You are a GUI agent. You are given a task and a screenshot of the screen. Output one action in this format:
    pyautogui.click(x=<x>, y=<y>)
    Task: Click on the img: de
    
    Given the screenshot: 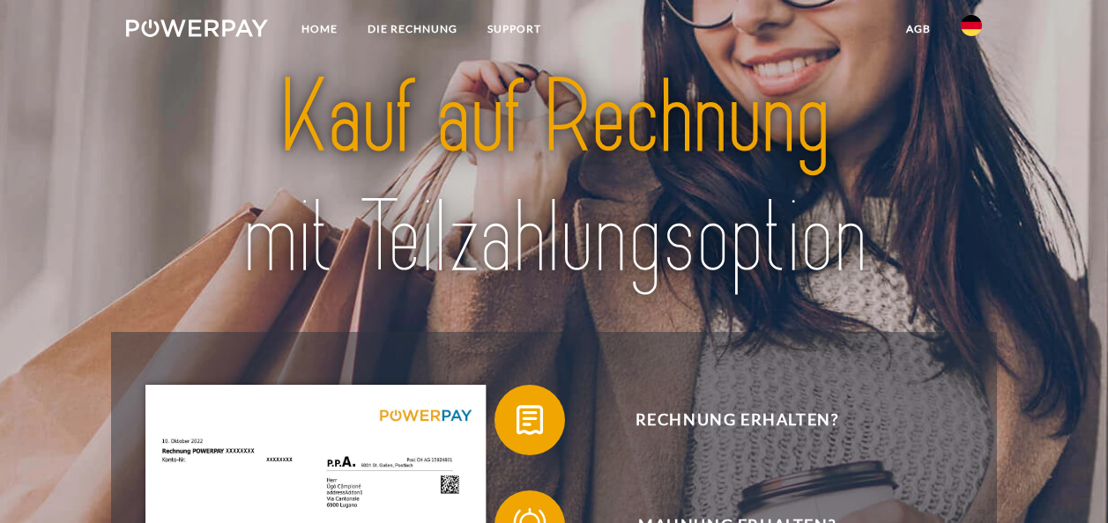 What is the action you would take?
    pyautogui.click(x=971, y=26)
    